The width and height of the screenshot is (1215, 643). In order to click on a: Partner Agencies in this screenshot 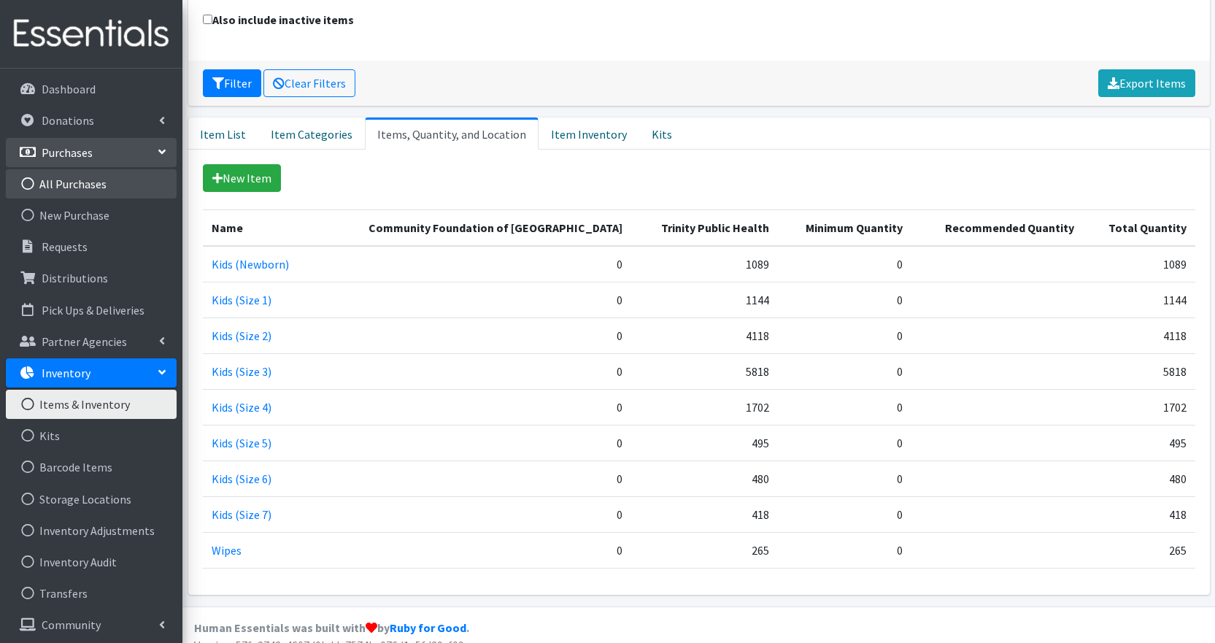, I will do `click(91, 341)`.